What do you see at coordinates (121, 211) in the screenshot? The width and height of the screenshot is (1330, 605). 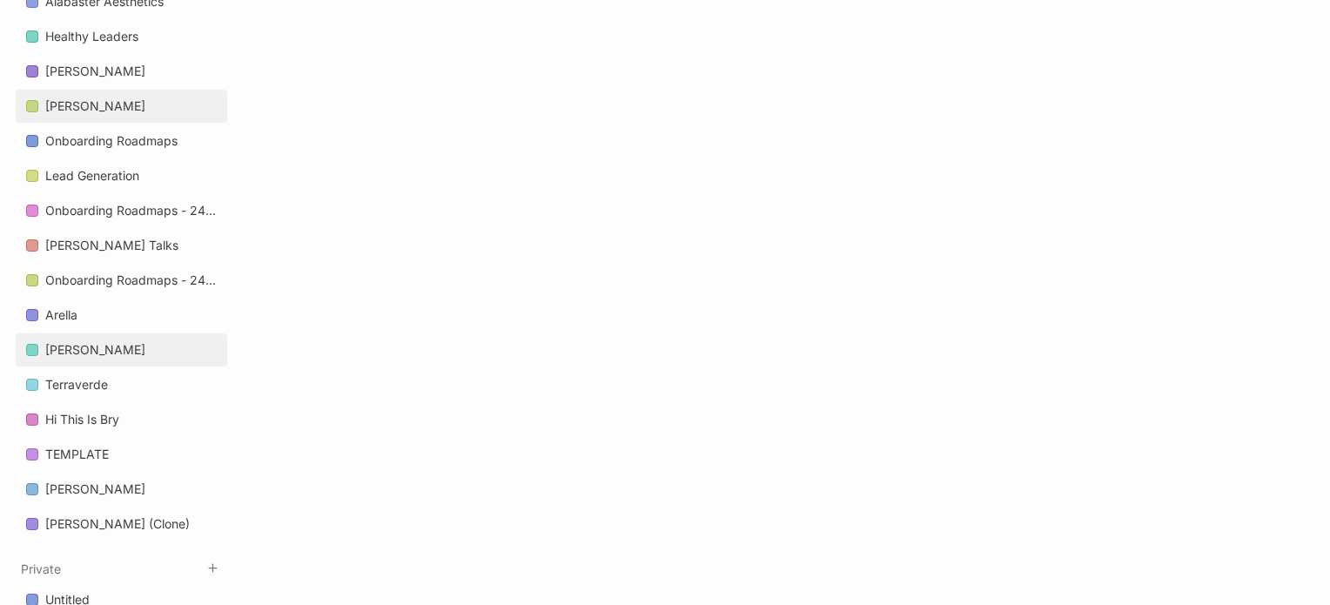 I see `a: Onboarding Roadmaps - 24 Degrees` at bounding box center [121, 211].